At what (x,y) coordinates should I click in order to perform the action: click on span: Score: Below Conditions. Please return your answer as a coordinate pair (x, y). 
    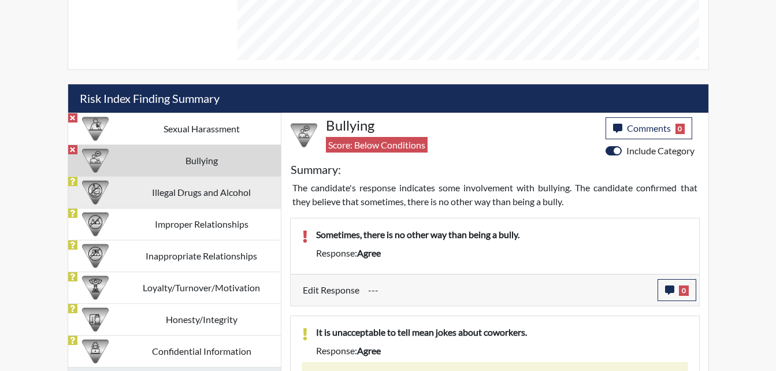
    Looking at the image, I should click on (377, 144).